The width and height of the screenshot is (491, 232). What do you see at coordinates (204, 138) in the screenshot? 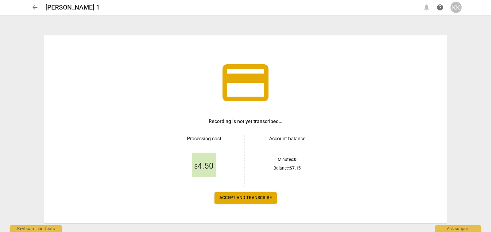
I see `h3: Processing cost` at bounding box center [204, 138].